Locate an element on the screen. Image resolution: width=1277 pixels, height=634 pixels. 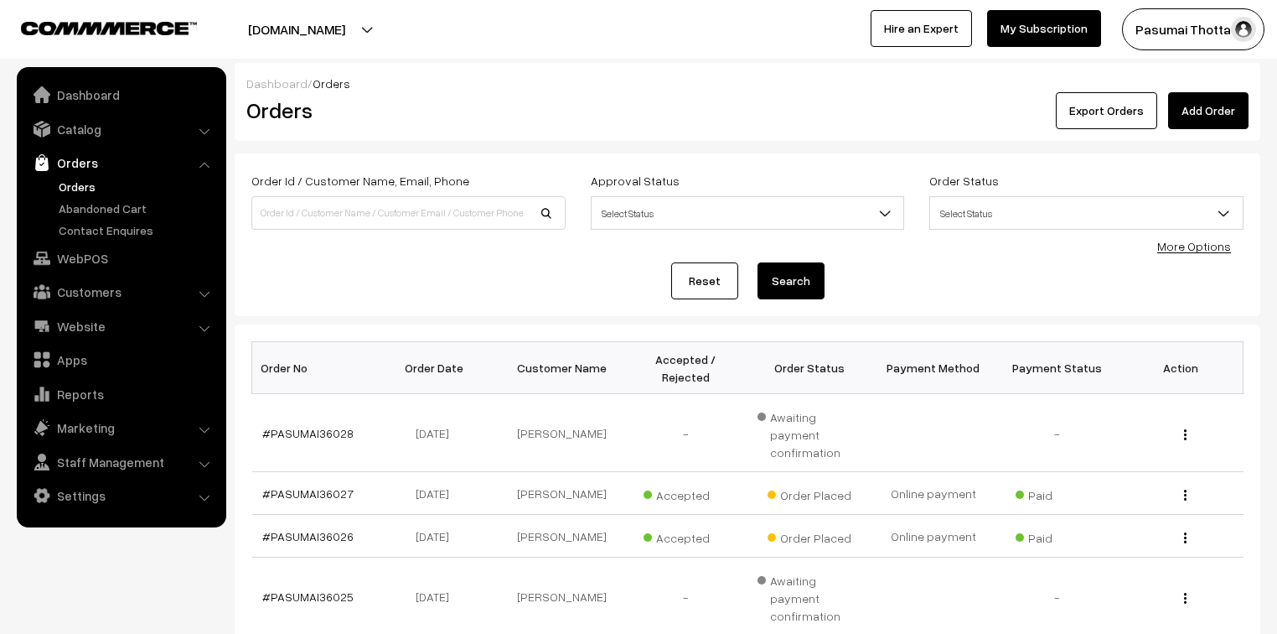
a: Website is located at coordinates (121, 326).